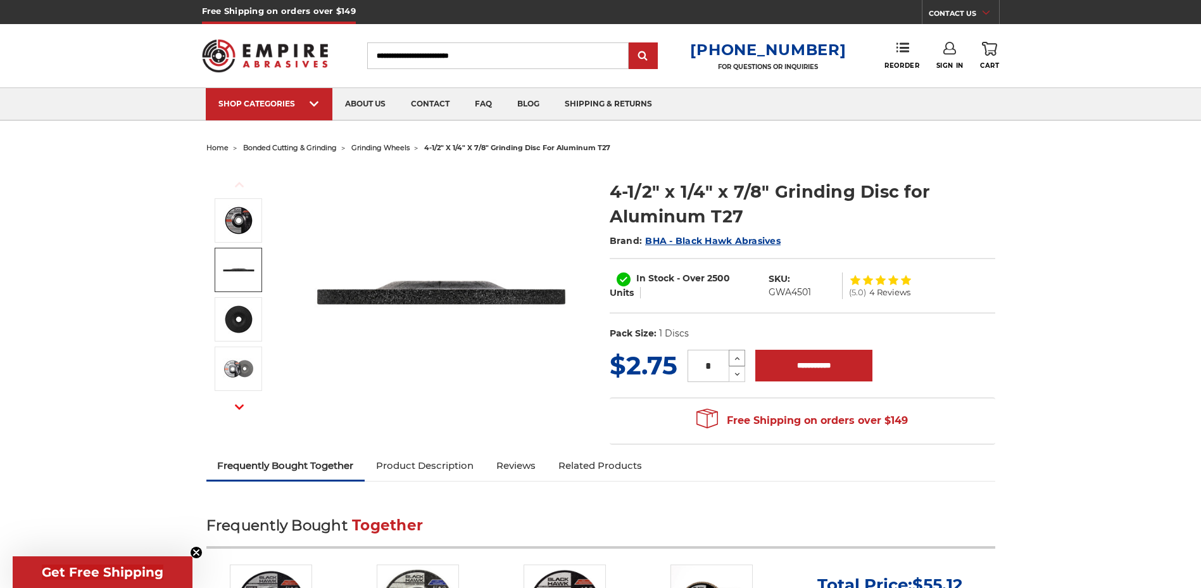 Image resolution: width=1201 pixels, height=588 pixels. Describe the element at coordinates (890, 292) in the screenshot. I see `span: 4 Reviews` at that location.